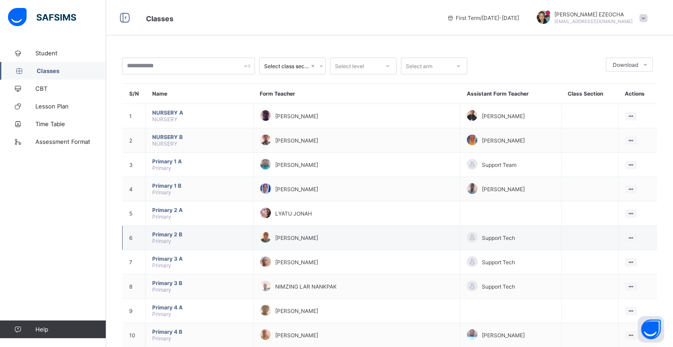  Describe the element at coordinates (134, 140) in the screenshot. I see `td: 2` at that location.